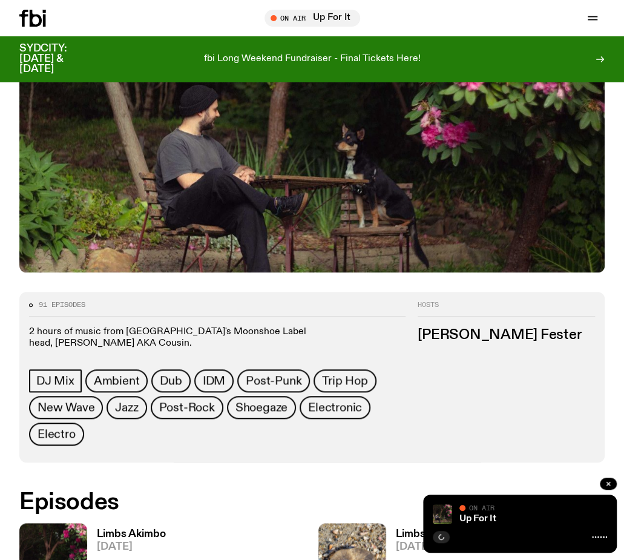 This screenshot has width=624, height=560. Describe the element at coordinates (55, 381) in the screenshot. I see `a: DJ Mix` at that location.